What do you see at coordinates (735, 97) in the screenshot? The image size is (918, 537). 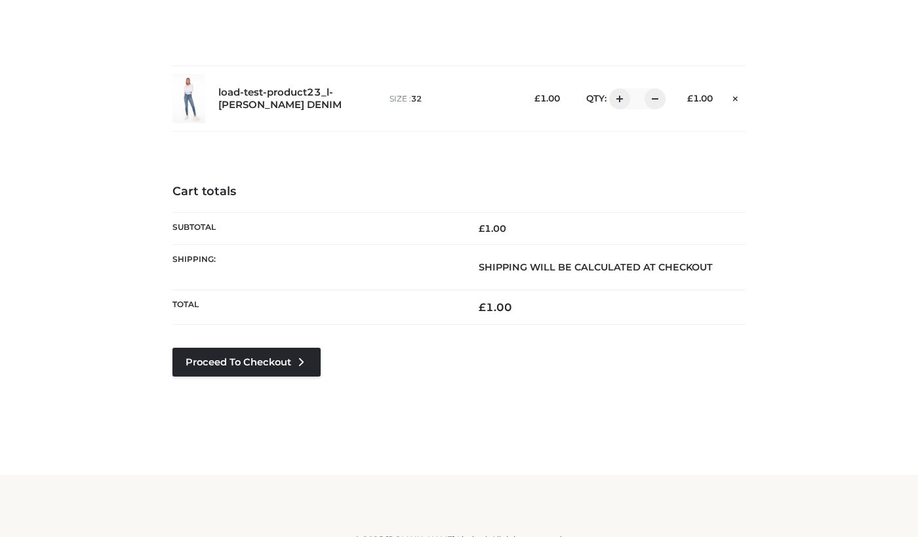 I see `a: Remove this item` at bounding box center [735, 97].